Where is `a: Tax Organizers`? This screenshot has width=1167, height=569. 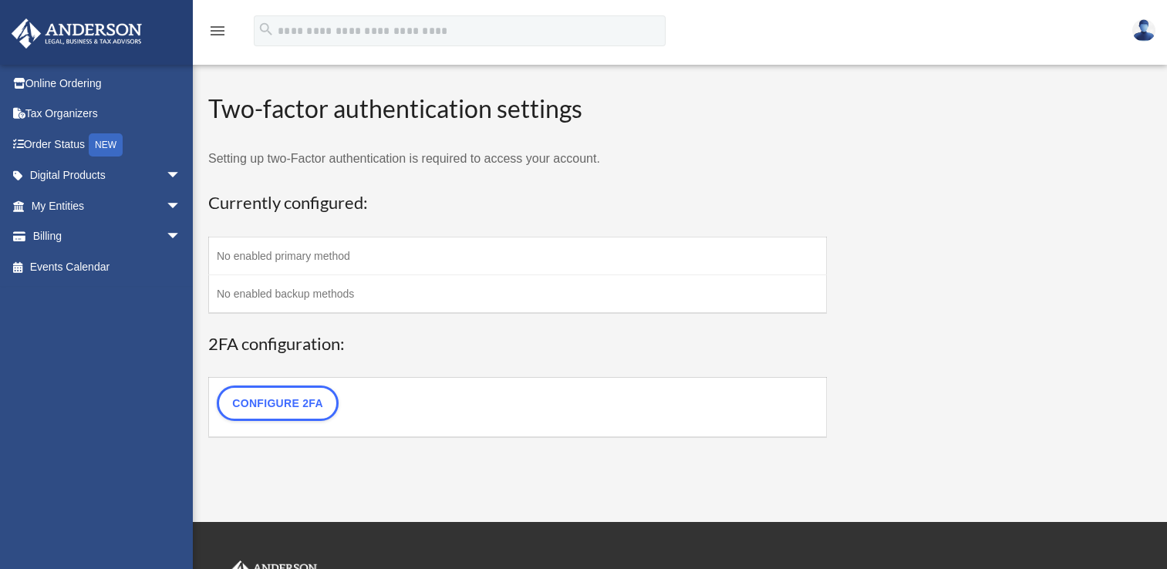 a: Tax Organizers is located at coordinates (107, 114).